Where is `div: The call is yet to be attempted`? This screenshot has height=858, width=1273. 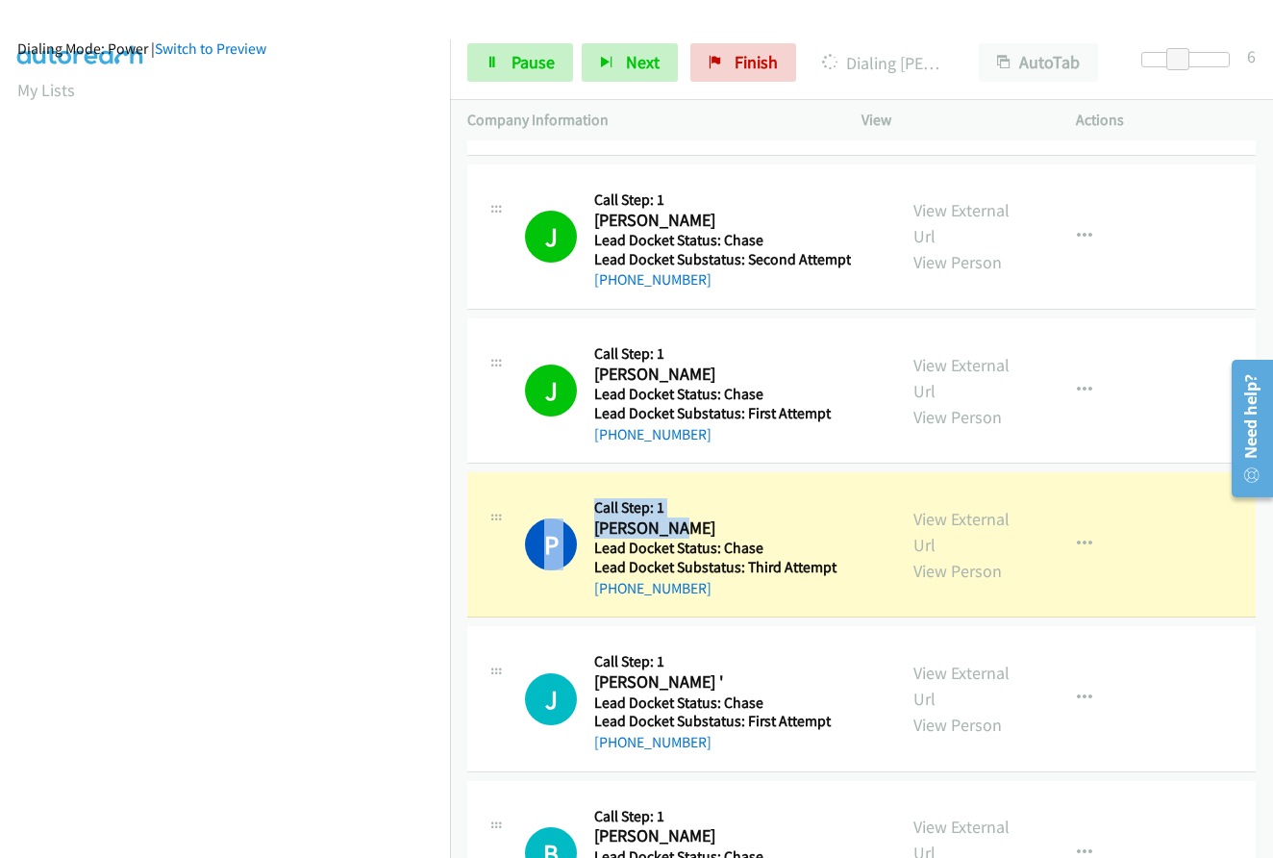 div: The call is yet to be attempted is located at coordinates (551, 699).